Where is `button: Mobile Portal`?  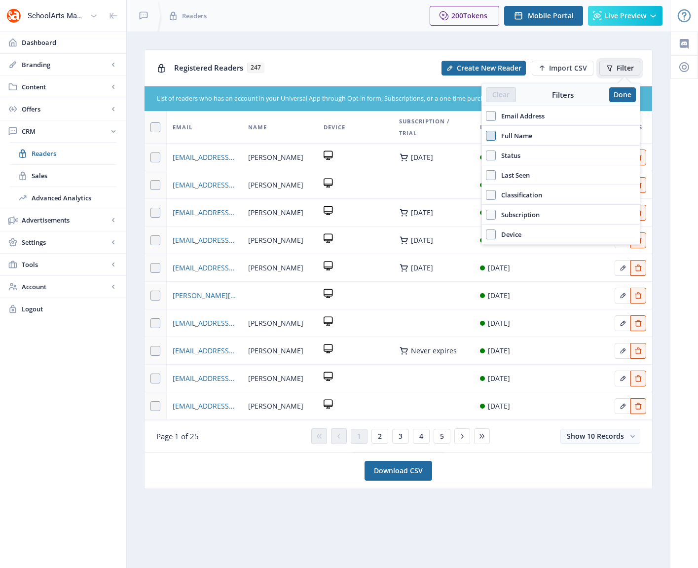 button: Mobile Portal is located at coordinates (543, 16).